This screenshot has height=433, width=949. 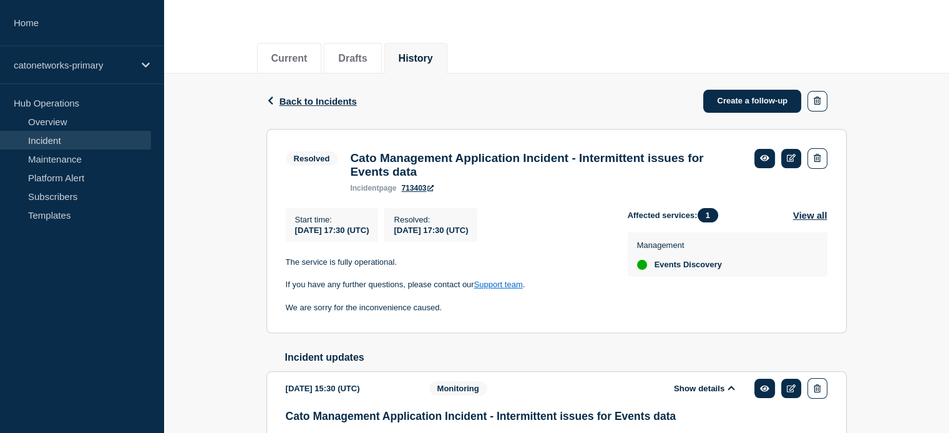 What do you see at coordinates (704, 389) in the screenshot?
I see `button: Show details` at bounding box center [704, 389].